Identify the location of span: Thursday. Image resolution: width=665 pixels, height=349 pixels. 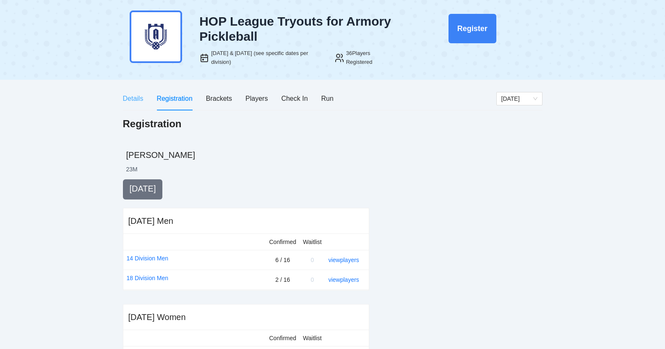
(519, 99).